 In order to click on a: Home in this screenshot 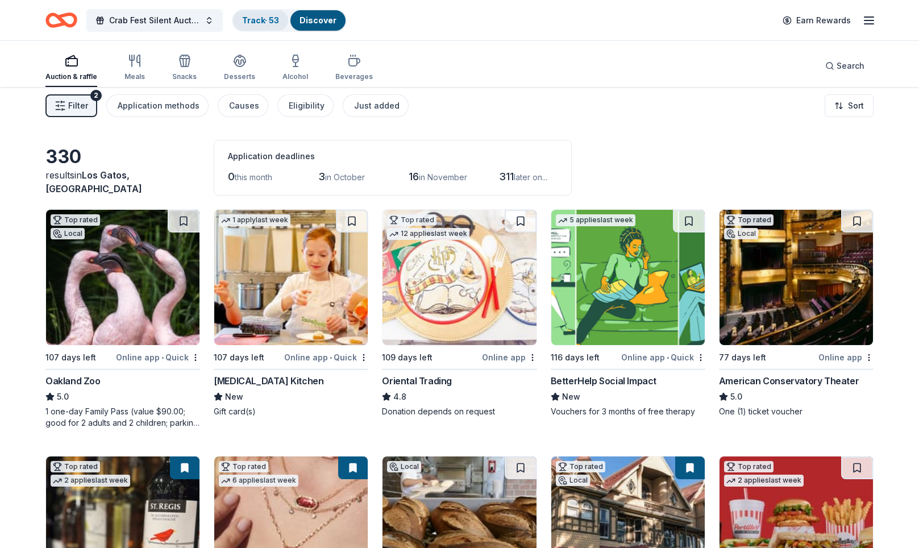, I will do `click(61, 20)`.